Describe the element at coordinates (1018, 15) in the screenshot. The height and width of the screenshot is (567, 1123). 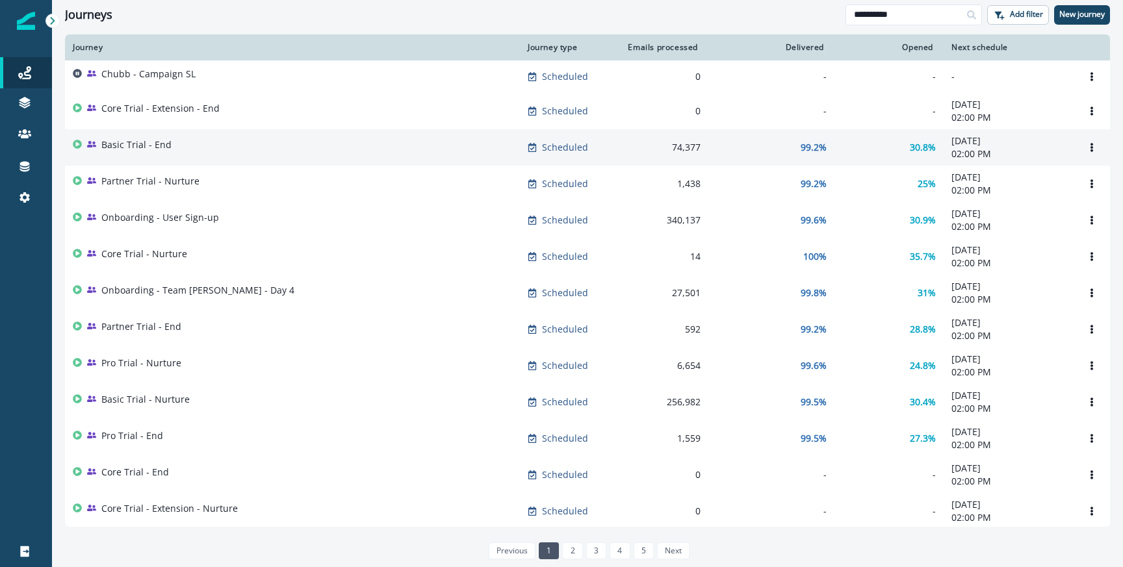
I see `button: Add filter` at that location.